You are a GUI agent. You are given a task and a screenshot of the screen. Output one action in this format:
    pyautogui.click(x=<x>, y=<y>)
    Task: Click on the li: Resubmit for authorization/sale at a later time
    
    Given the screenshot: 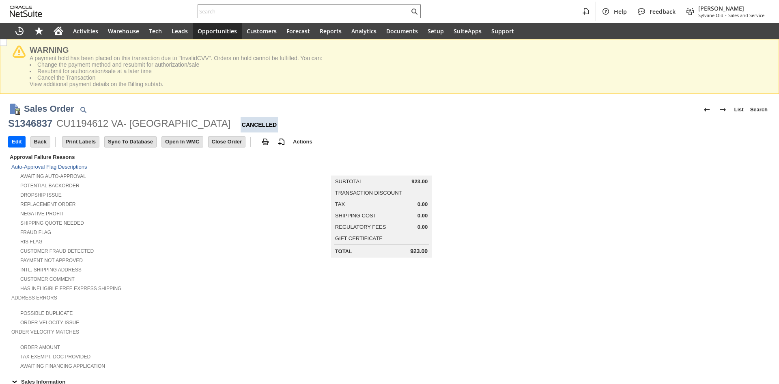 What is the action you would take?
    pyautogui.click(x=398, y=71)
    